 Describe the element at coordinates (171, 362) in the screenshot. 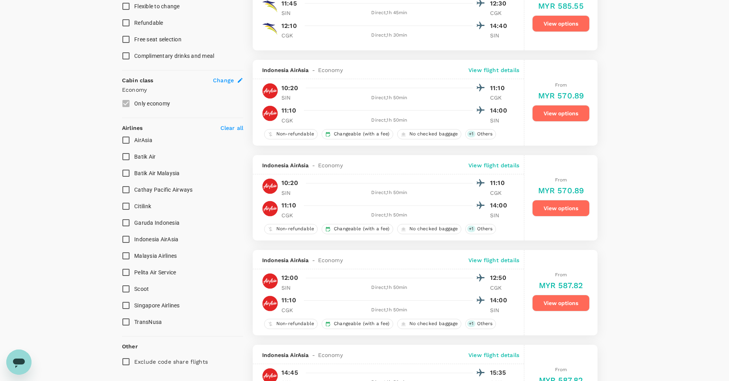

I see `p: Exclude code share flights` at that location.